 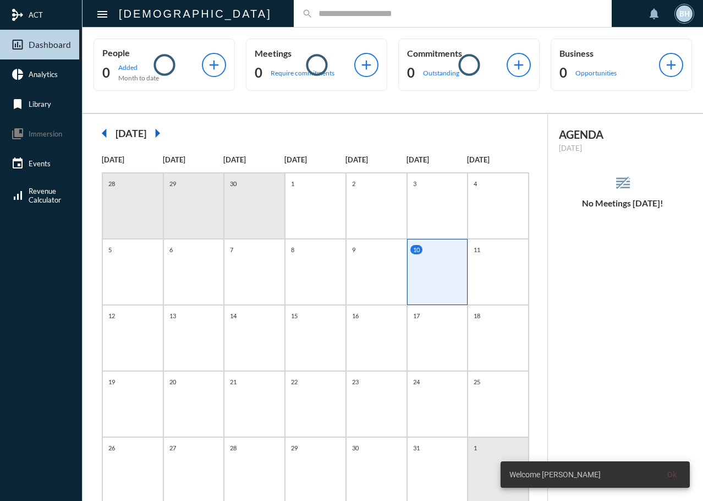 I want to click on button: Ok, so click(x=672, y=474).